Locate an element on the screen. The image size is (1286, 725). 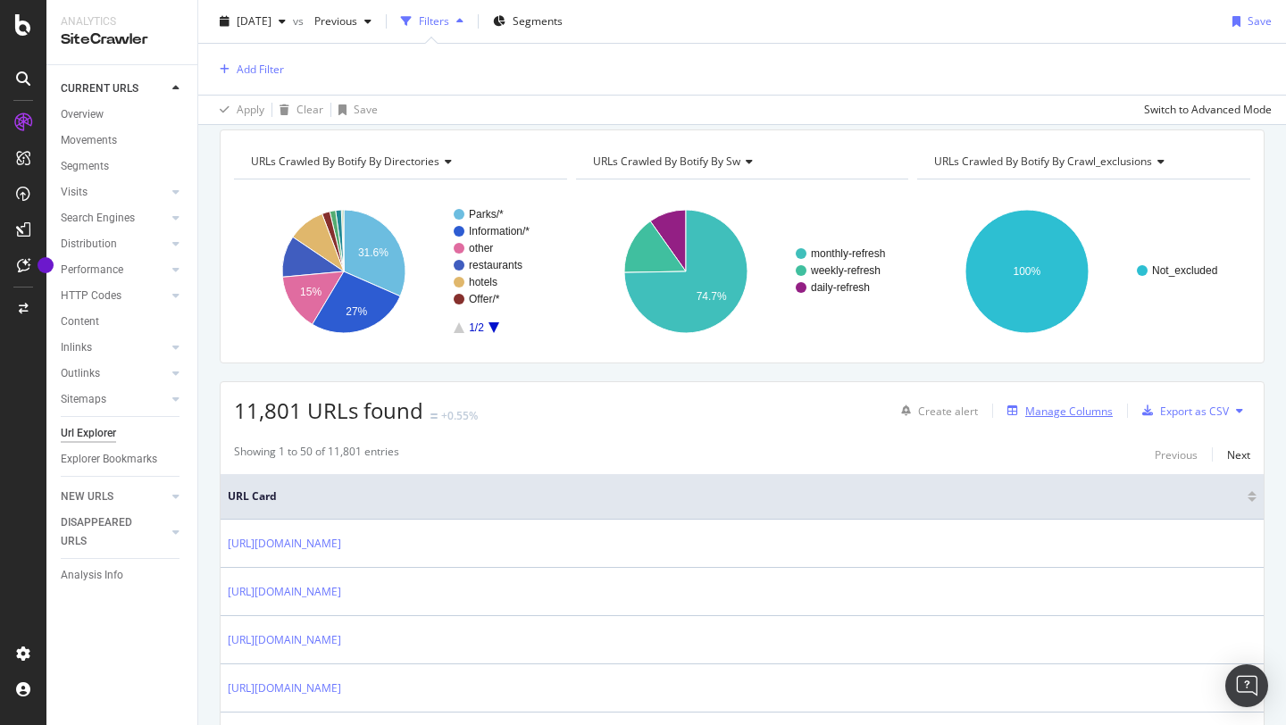
text: other is located at coordinates (481, 248).